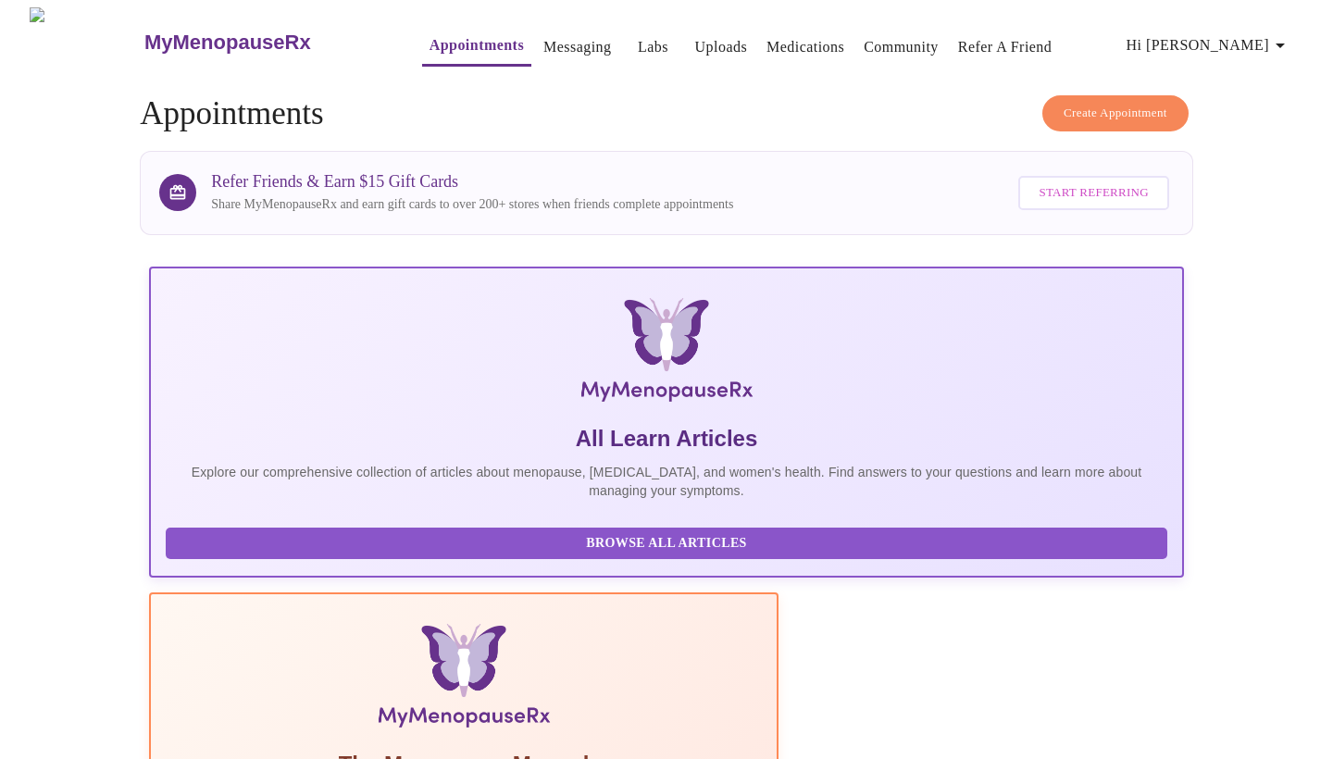  What do you see at coordinates (668, 542) in the screenshot?
I see `a: Browse All Articles` at bounding box center [668, 542].